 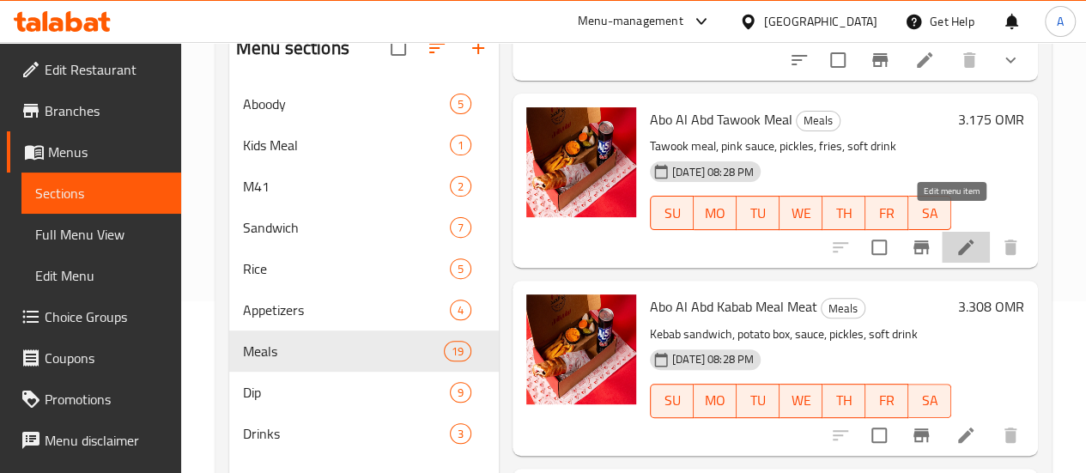 What do you see at coordinates (101, 276) in the screenshot?
I see `a: Edit Menu` at bounding box center [101, 276].